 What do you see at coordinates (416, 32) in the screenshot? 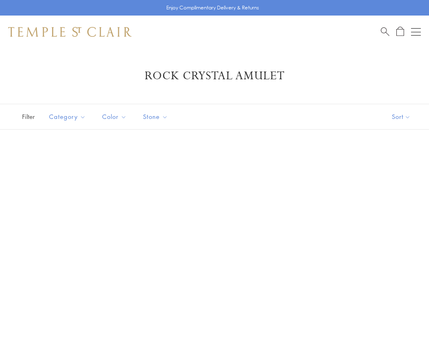
I see `button: Open navigation` at bounding box center [416, 32].